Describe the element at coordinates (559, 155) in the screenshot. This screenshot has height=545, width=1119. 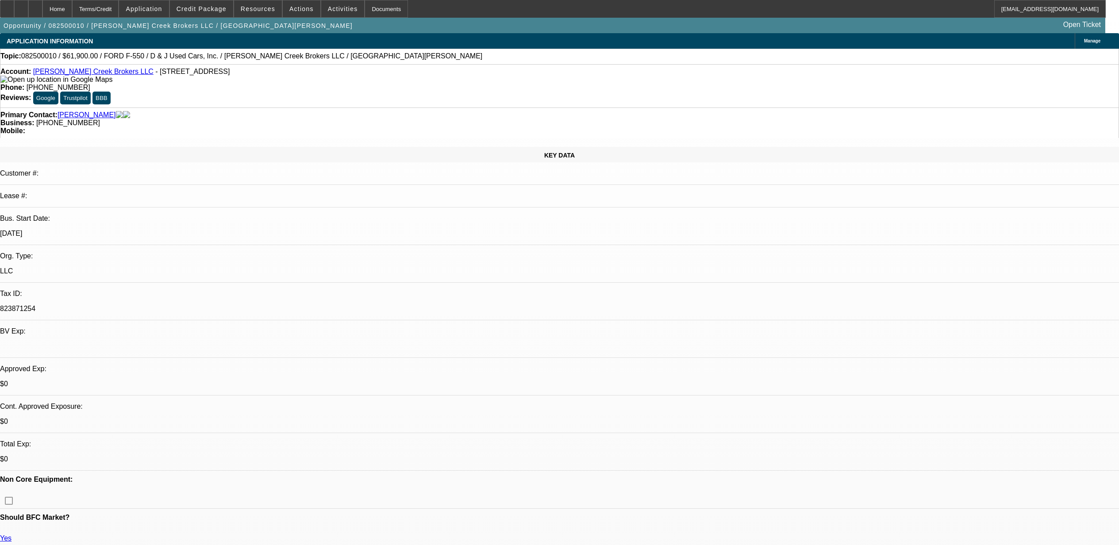
I see `span: KEY DATA` at that location.